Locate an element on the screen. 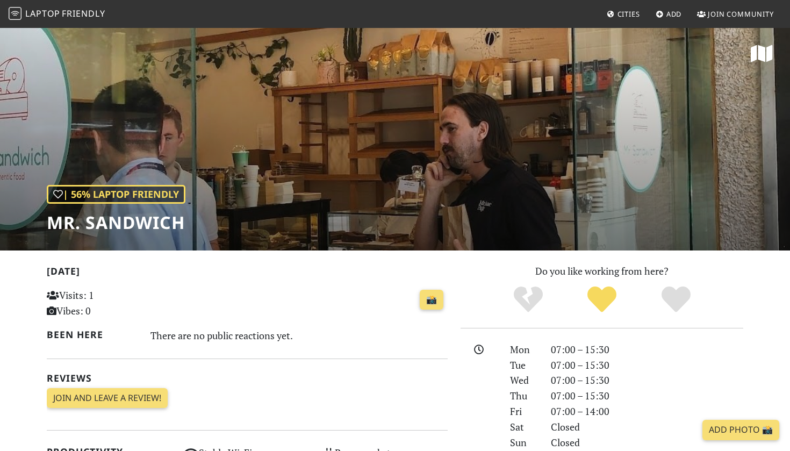 The height and width of the screenshot is (451, 790). div: No is located at coordinates (528, 299).